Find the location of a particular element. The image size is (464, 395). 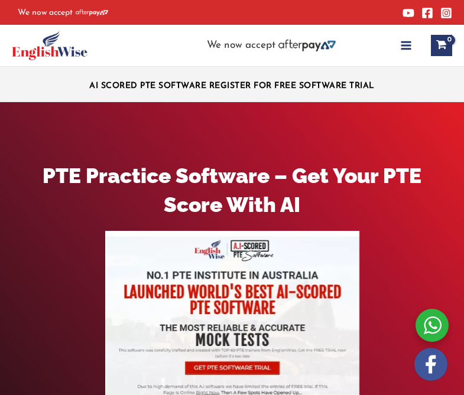

aside: Header Widget 2 is located at coordinates (271, 45).